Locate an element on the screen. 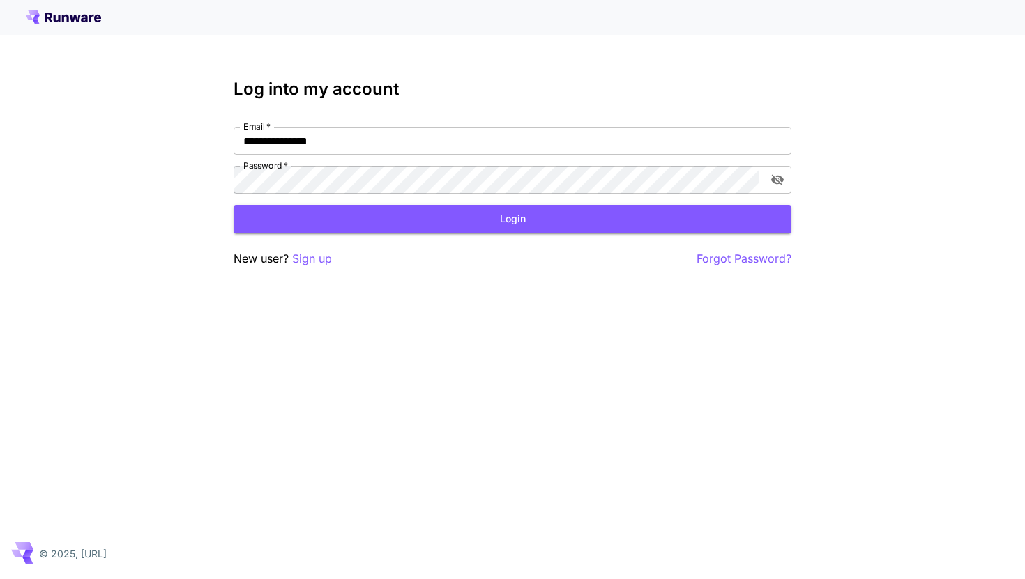 The height and width of the screenshot is (579, 1025). button: Sign up is located at coordinates (312, 259).